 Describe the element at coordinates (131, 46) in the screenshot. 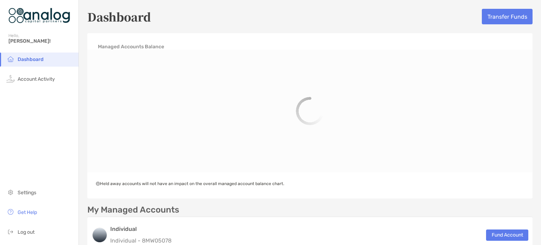

I see `h4: Managed Accounts Balance` at that location.